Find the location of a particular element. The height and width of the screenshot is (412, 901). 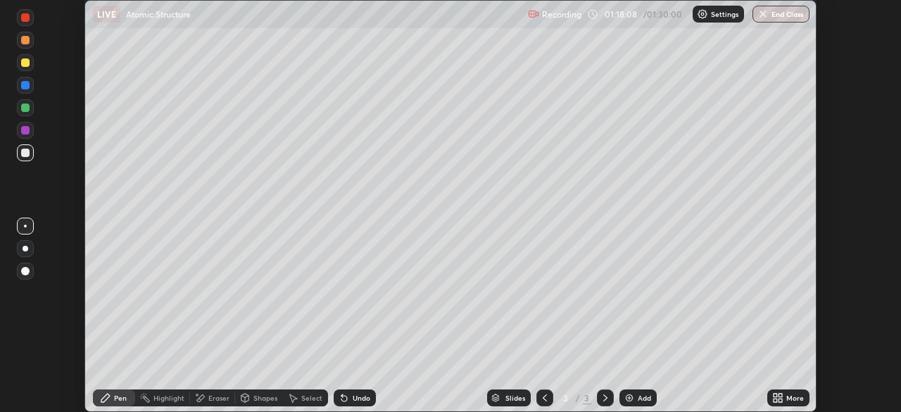

p: Recording is located at coordinates (562, 14).